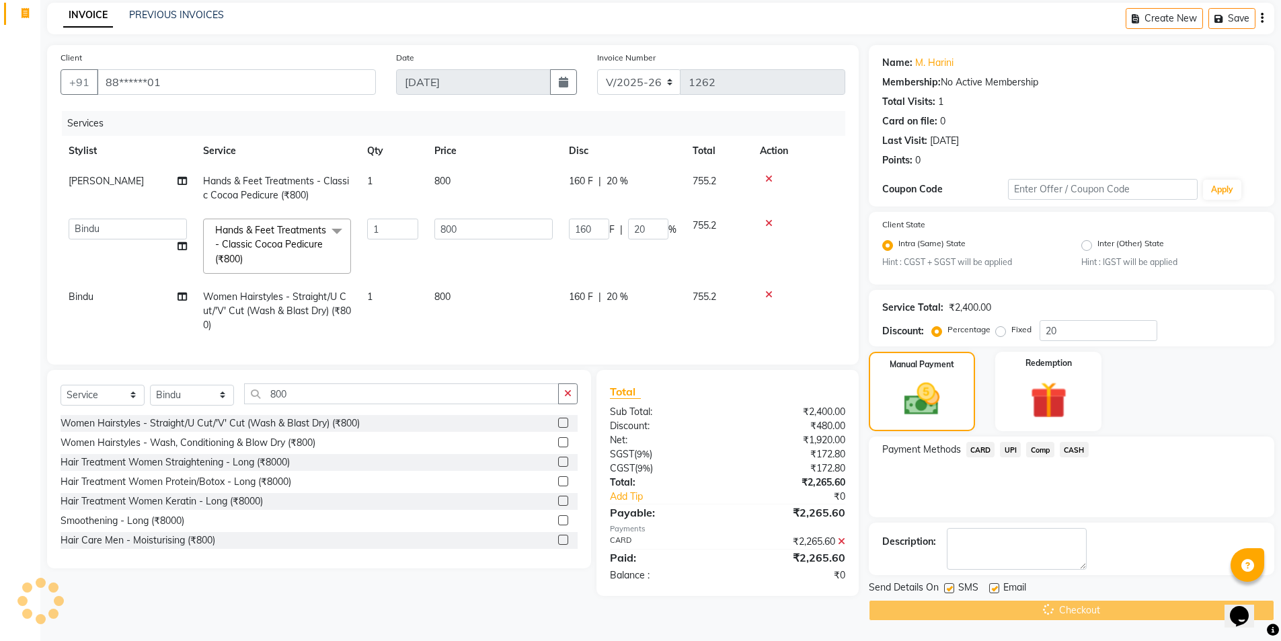 Image resolution: width=1281 pixels, height=641 pixels. I want to click on div: Coupon Code, so click(946, 189).